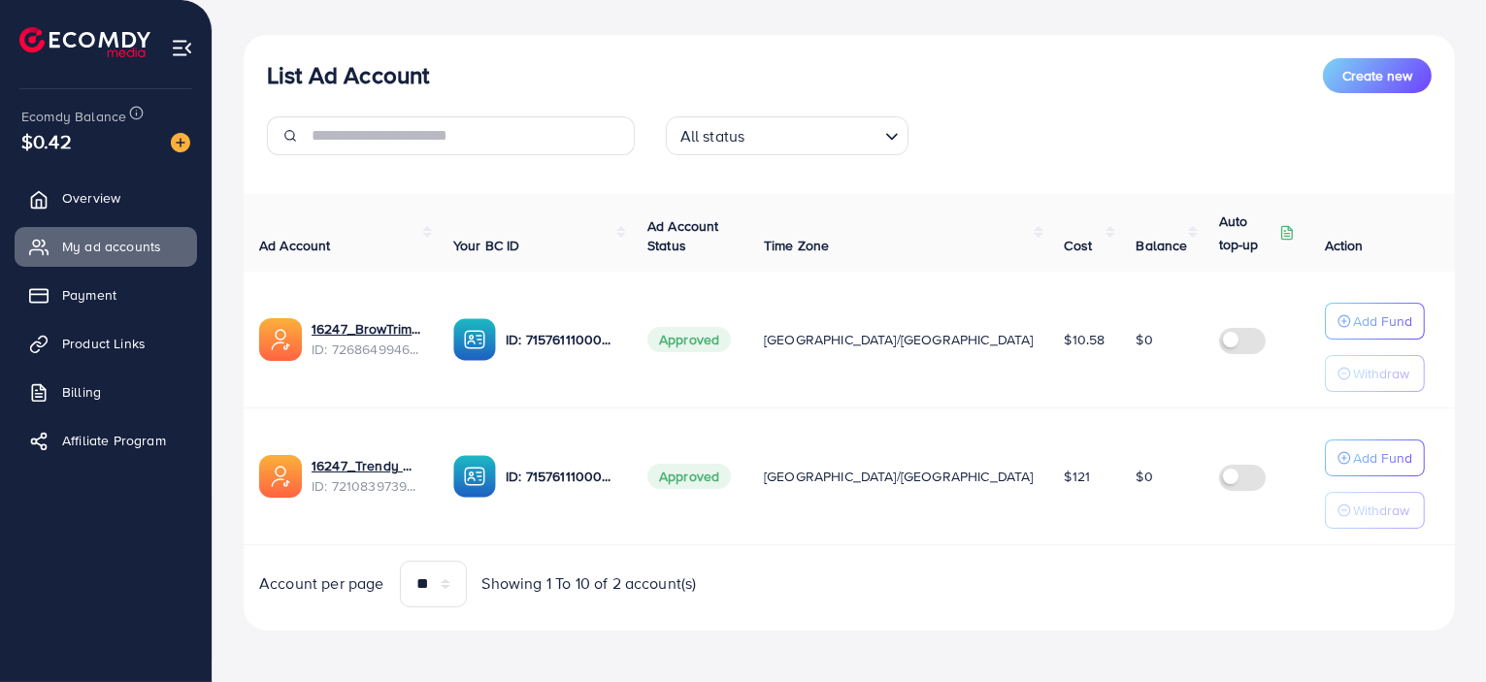  I want to click on span: Create new, so click(1377, 76).